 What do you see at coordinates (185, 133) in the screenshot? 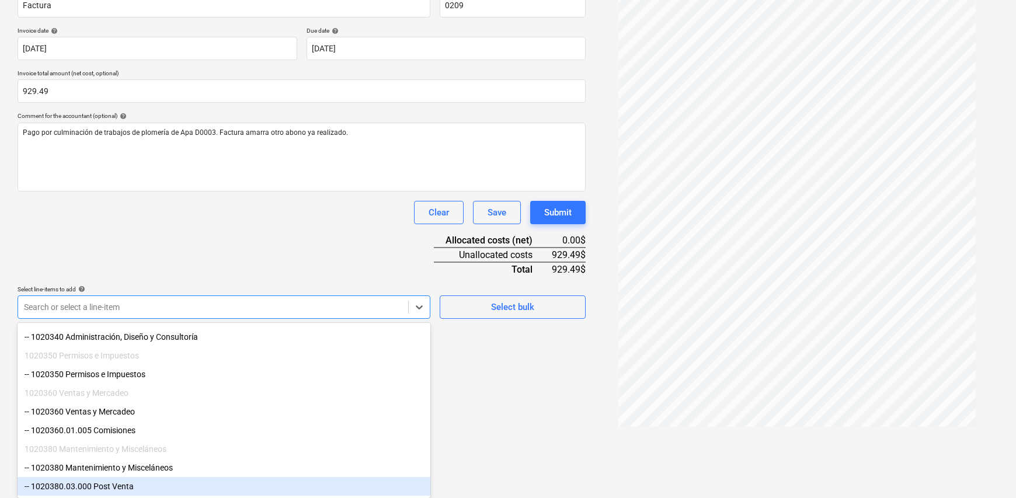
I see `span: Pago por culminación de trabajos de plomería de Apa D0003. Factura amarra otro abono ya realizado.` at bounding box center [185, 133].